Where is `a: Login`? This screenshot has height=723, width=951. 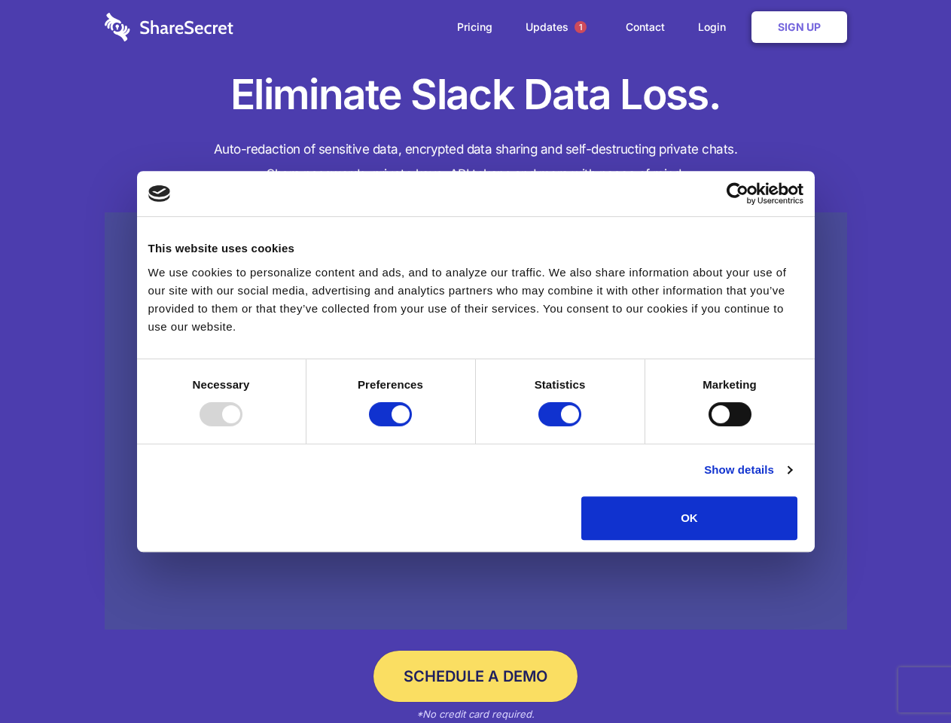
a: Login is located at coordinates (715, 27).